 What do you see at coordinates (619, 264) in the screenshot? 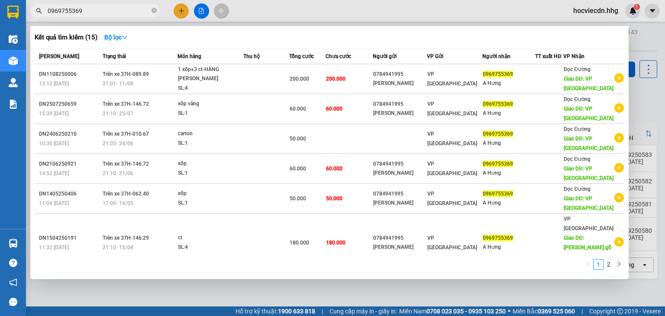
I see `li: Next Page` at bounding box center [619, 264].